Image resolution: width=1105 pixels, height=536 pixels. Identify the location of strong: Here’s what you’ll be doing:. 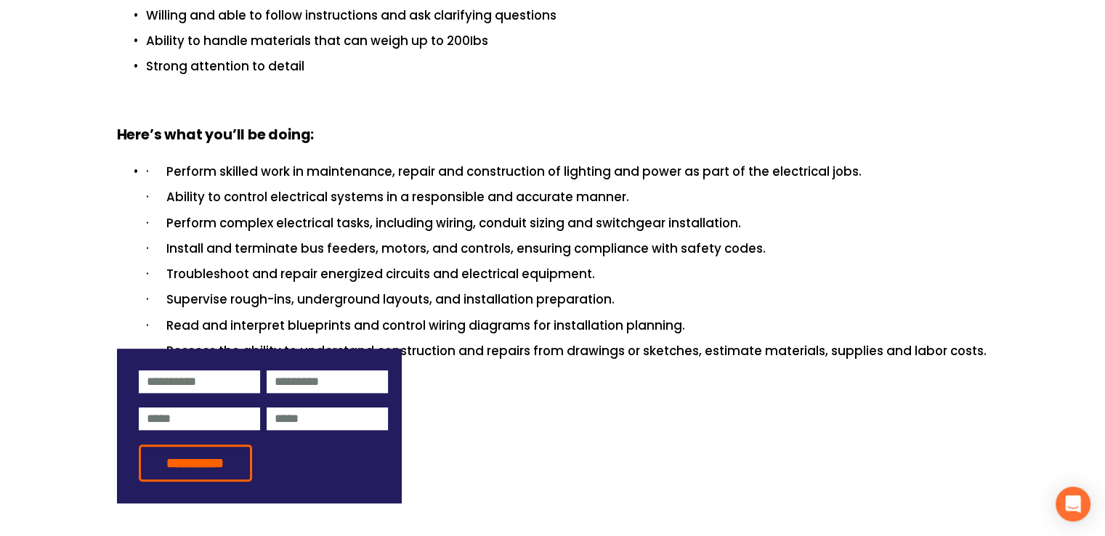
(216, 134).